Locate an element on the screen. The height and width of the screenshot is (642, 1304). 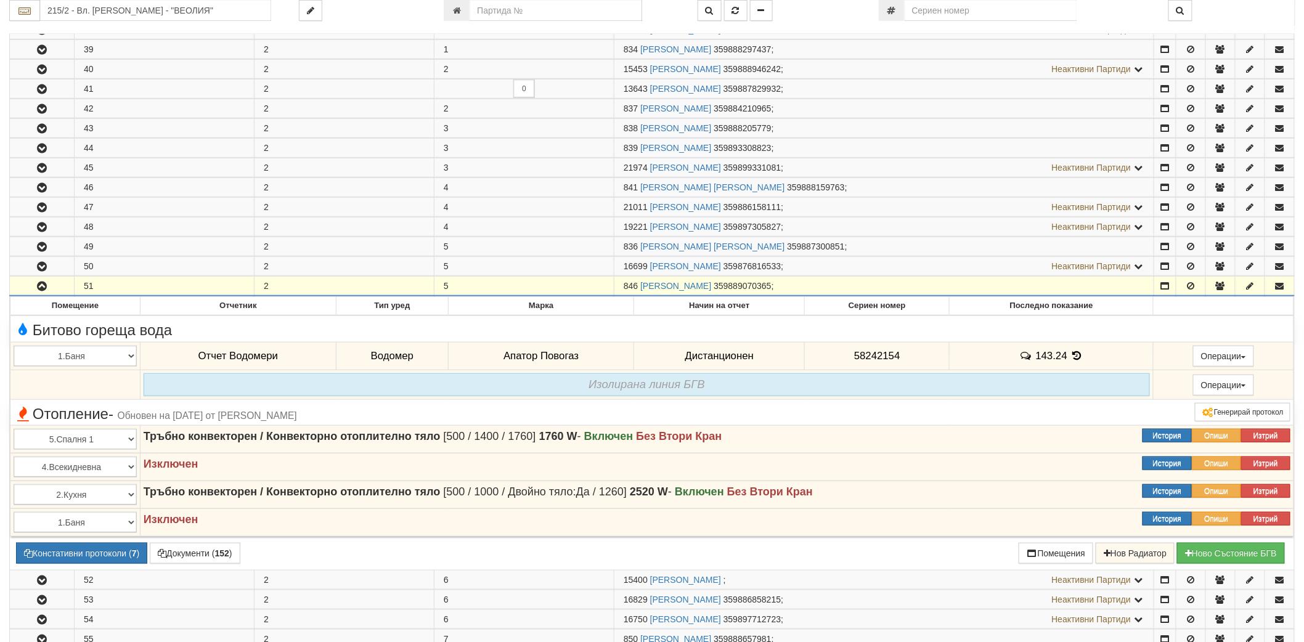
strong: 2520 W is located at coordinates (649, 492).